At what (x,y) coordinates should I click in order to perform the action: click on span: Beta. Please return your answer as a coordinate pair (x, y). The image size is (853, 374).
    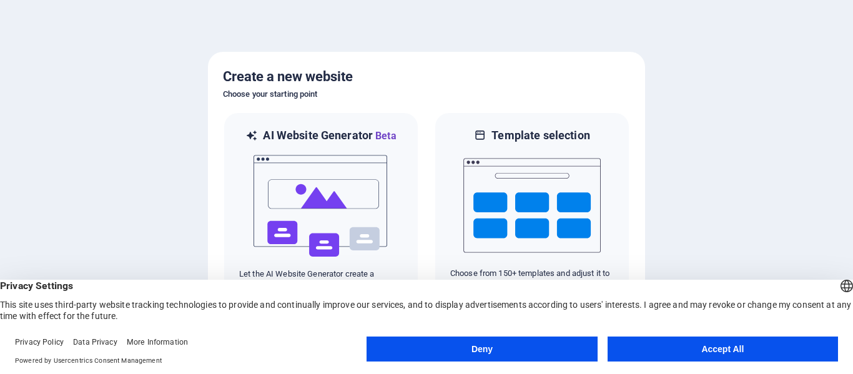
    Looking at the image, I should click on (385, 136).